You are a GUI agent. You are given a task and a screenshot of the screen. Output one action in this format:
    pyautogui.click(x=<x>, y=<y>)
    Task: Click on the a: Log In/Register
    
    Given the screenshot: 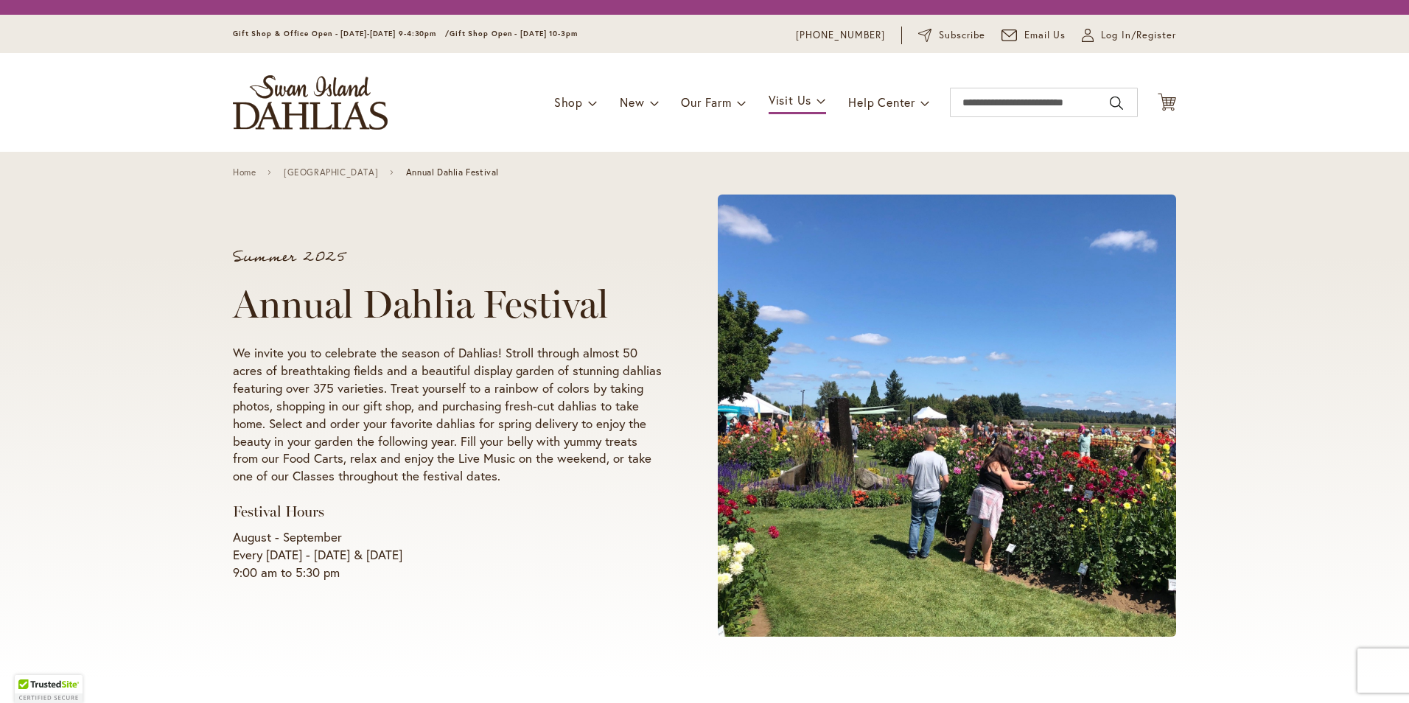 What is the action you would take?
    pyautogui.click(x=1129, y=35)
    